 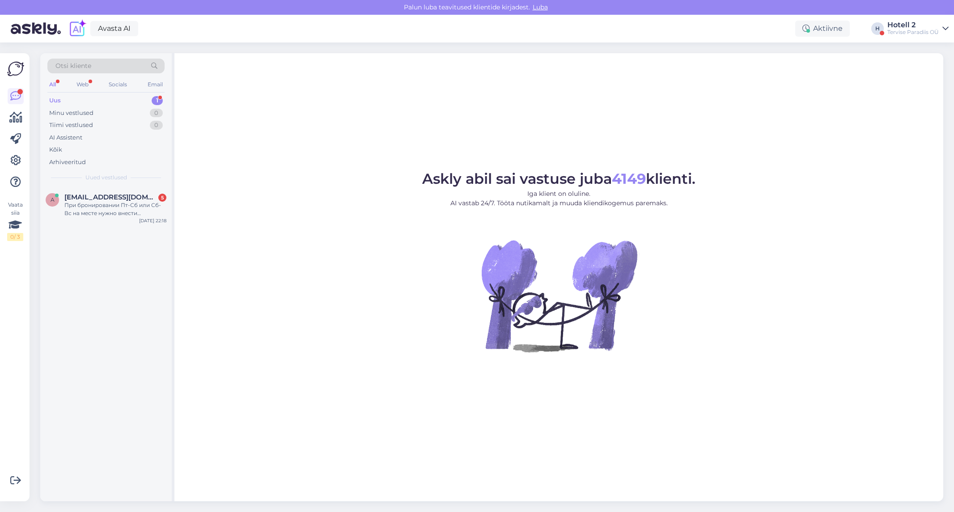 I want to click on span: a, so click(x=52, y=200).